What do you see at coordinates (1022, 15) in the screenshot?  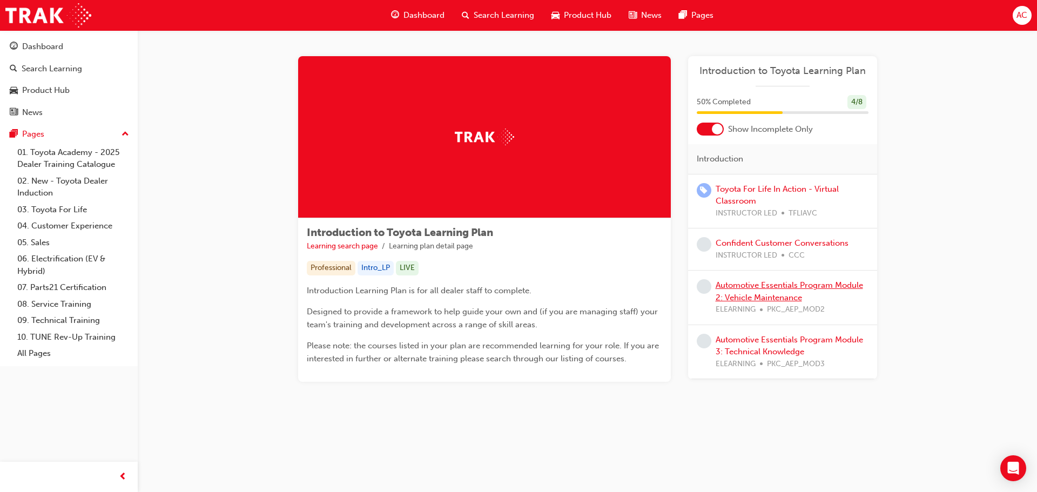 I see `button: AC` at bounding box center [1022, 15].